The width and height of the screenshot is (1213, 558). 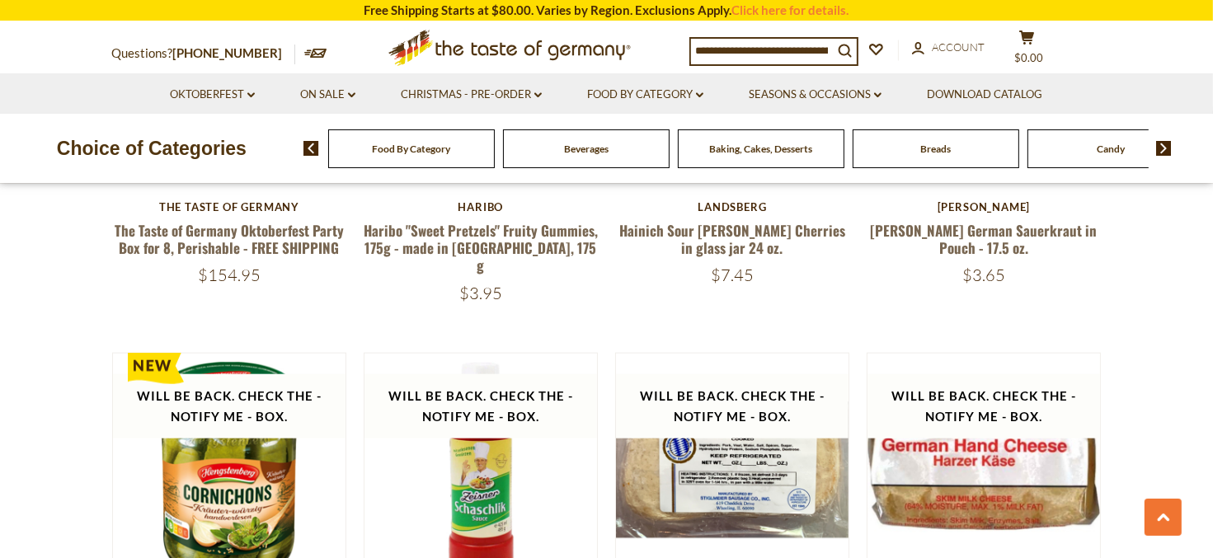 I want to click on a: Breads, so click(x=935, y=148).